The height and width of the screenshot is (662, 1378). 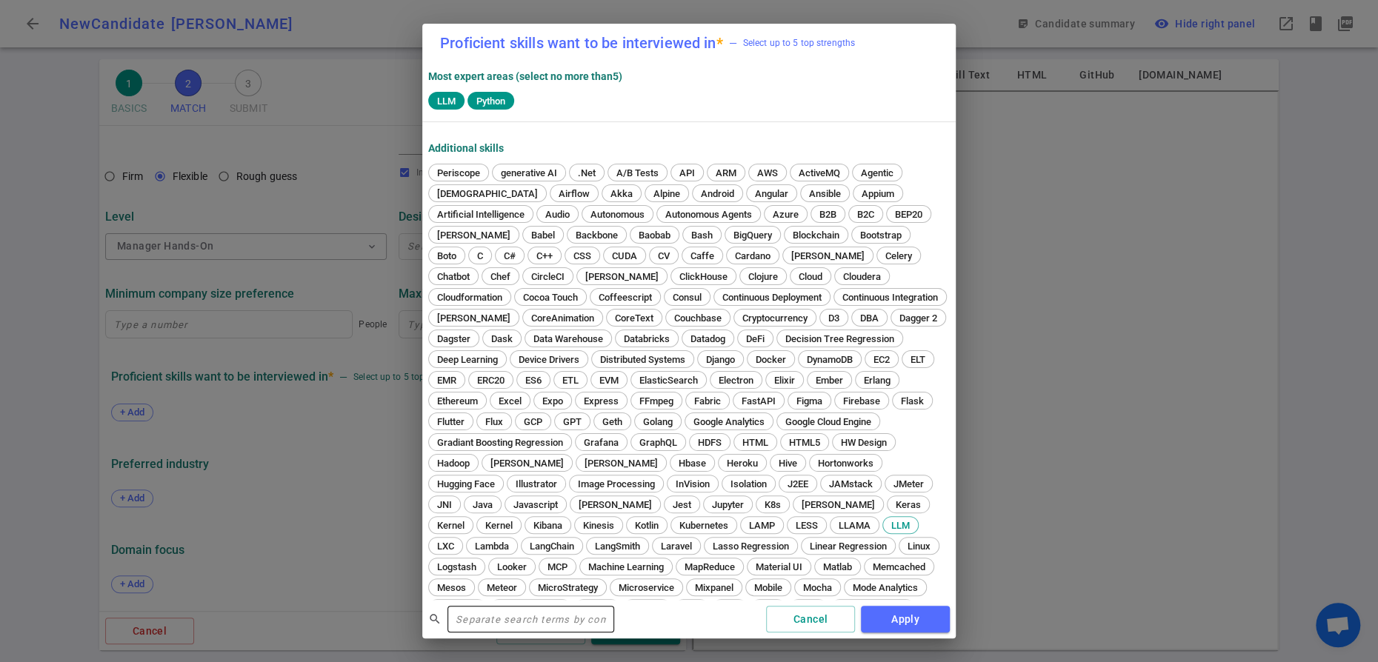 What do you see at coordinates (480, 256) in the screenshot?
I see `span: C` at bounding box center [480, 256].